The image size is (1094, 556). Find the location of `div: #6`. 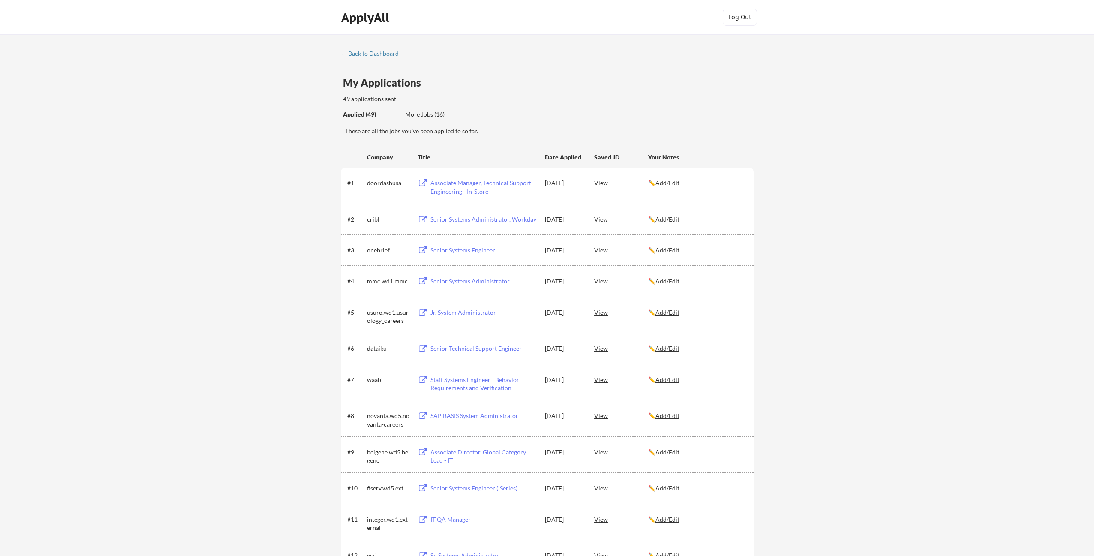

div: #6 is located at coordinates (355, 349).